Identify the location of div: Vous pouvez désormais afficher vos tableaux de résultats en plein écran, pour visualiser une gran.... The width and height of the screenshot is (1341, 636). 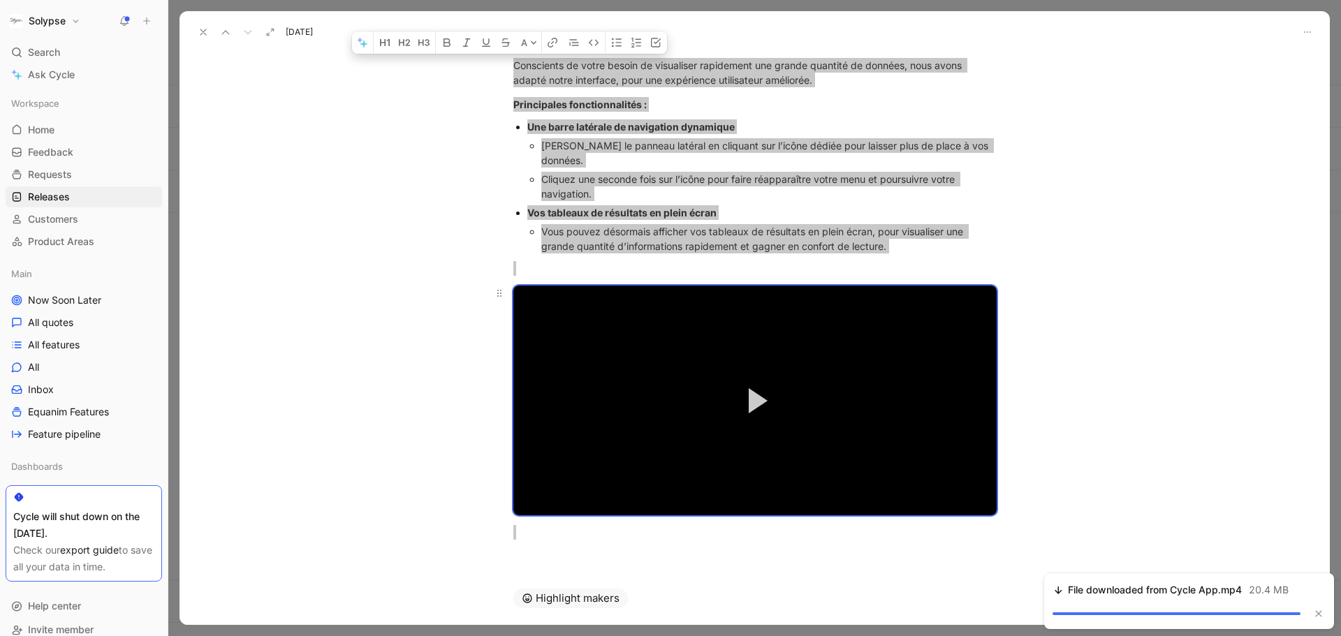
(769, 239).